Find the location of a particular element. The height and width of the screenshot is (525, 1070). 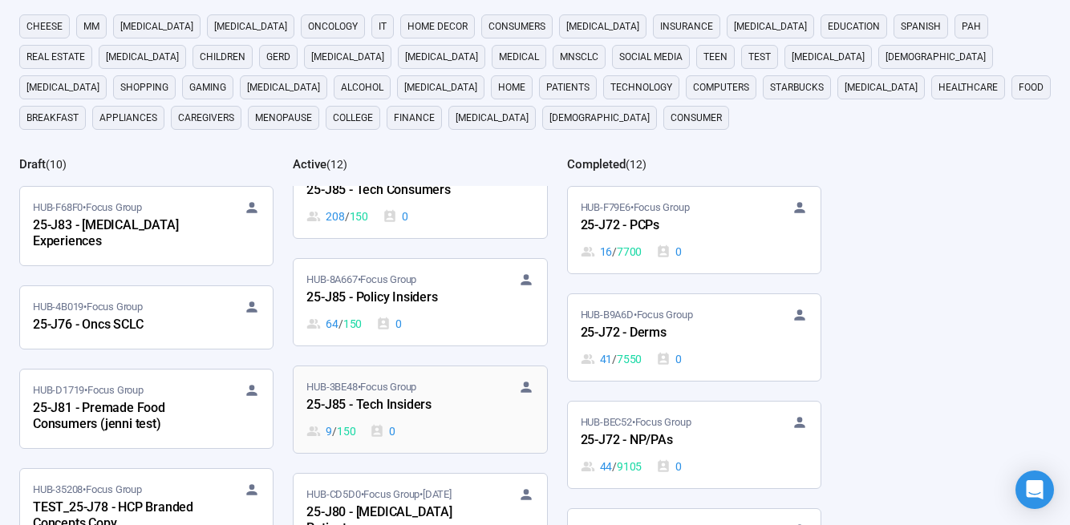

span: caregivers is located at coordinates (206, 118).